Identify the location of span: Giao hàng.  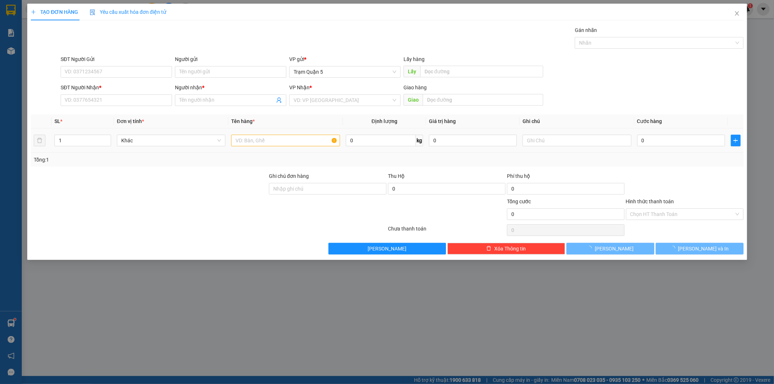
(415, 87).